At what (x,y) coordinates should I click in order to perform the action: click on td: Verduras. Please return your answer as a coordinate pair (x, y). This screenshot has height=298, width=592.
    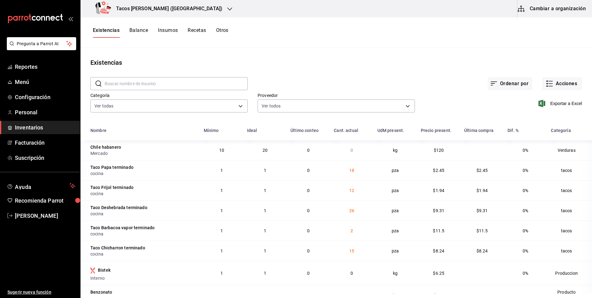
    Looking at the image, I should click on (569, 150).